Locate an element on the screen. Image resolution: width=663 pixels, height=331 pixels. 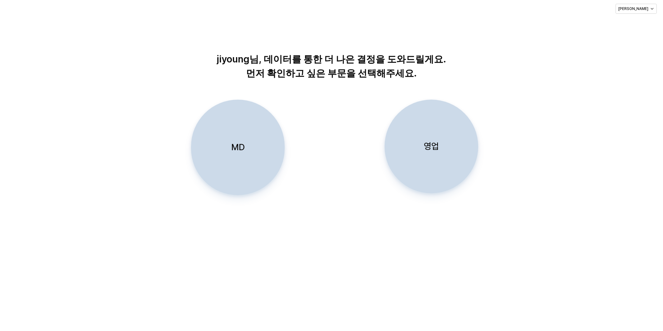
button: 영업 is located at coordinates (431, 146).